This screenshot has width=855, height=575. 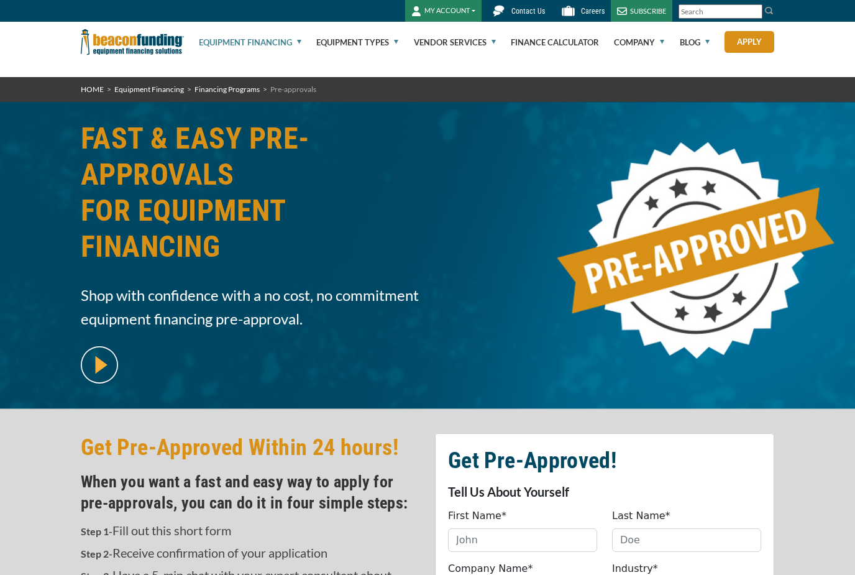 What do you see at coordinates (357, 42) in the screenshot?
I see `a: Equipment Types` at bounding box center [357, 42].